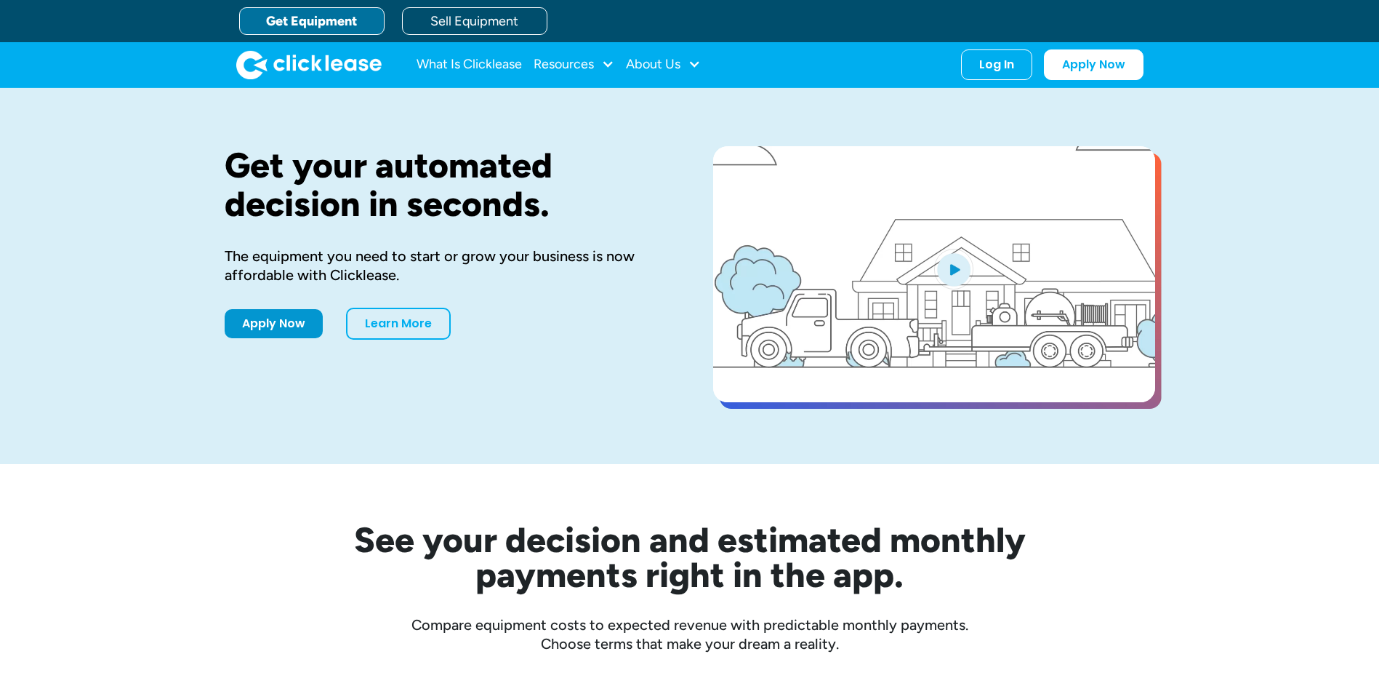  I want to click on a: open lightbox, so click(934, 274).